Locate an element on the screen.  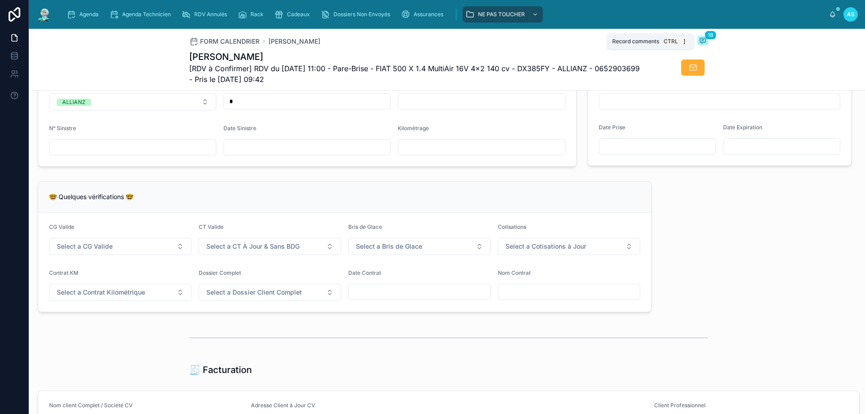
span: AS is located at coordinates (851, 14).